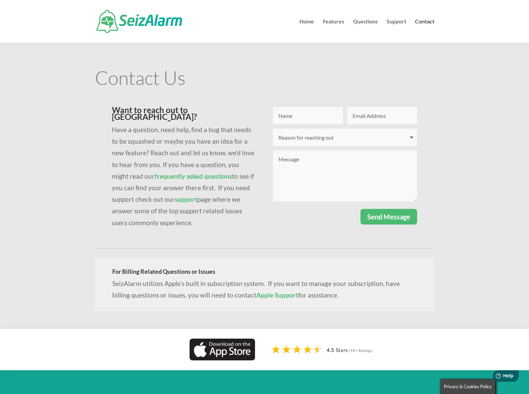 This screenshot has height=394, width=529. I want to click on button: Send Message, so click(389, 216).